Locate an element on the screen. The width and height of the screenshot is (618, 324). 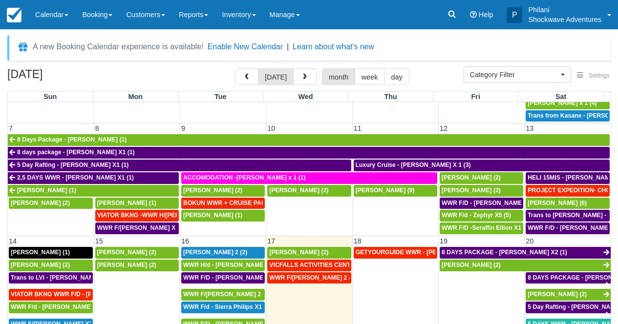
span: 8 is located at coordinates (97, 128).